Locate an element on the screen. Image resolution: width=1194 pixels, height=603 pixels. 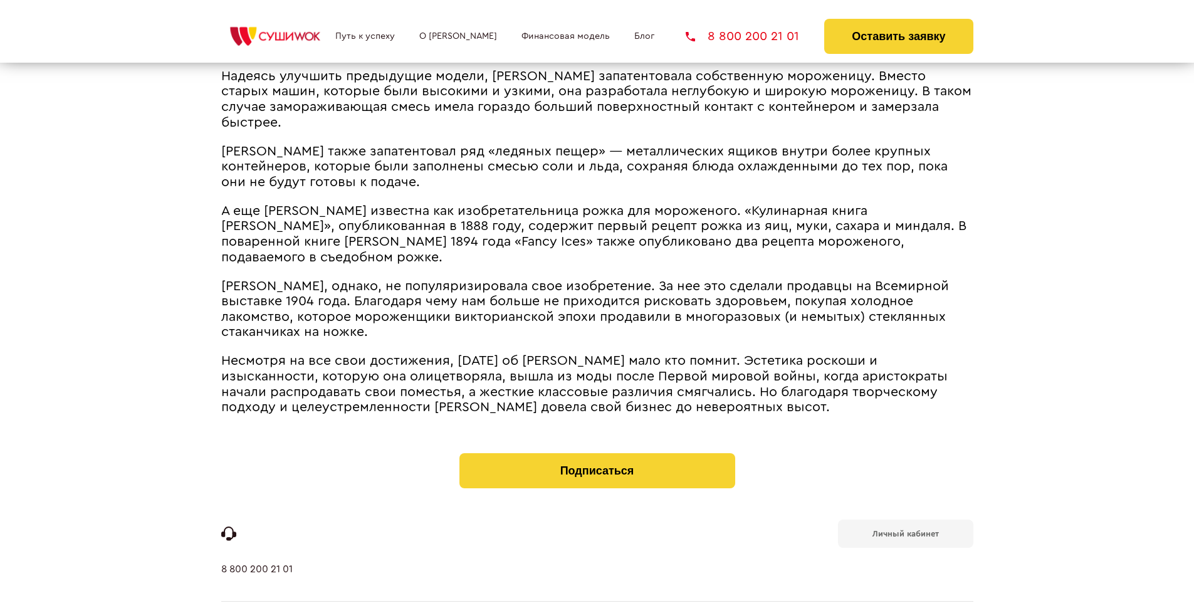
a: Блог is located at coordinates (645, 36).